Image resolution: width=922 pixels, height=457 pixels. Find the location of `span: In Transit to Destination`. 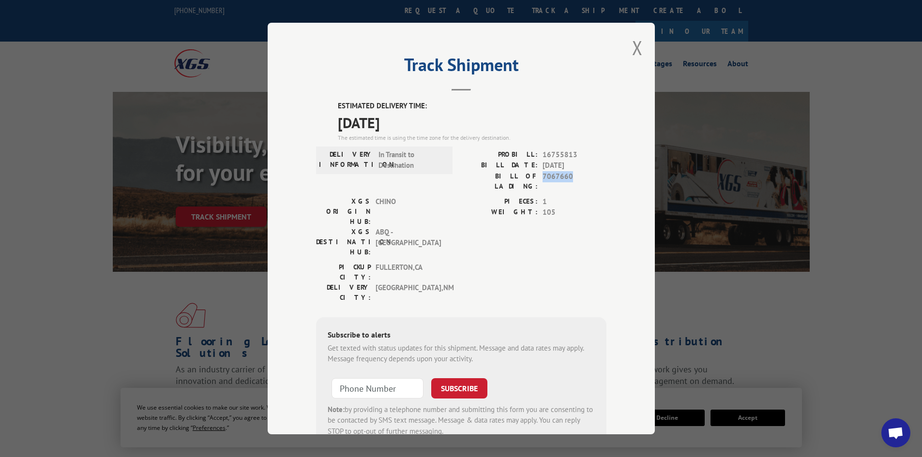

span: In Transit to Destination is located at coordinates (411, 160).